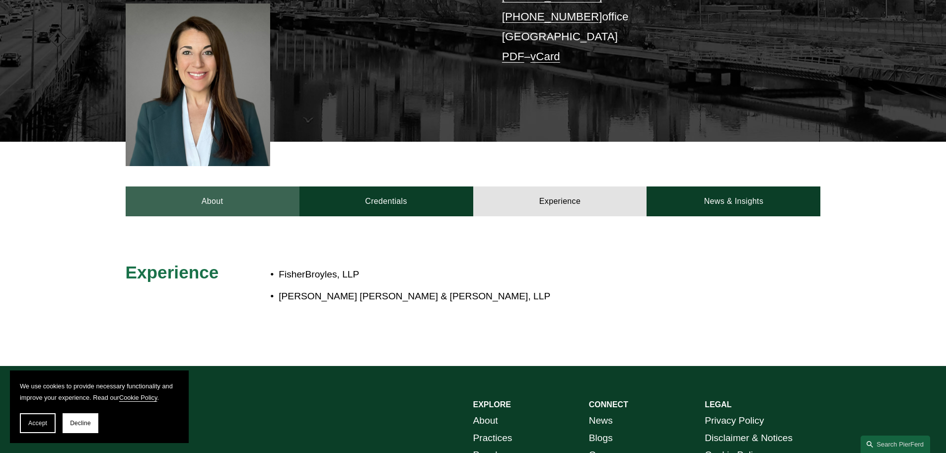  Describe the element at coordinates (506, 274) in the screenshot. I see `p: FisherBroyles, LLP` at that location.